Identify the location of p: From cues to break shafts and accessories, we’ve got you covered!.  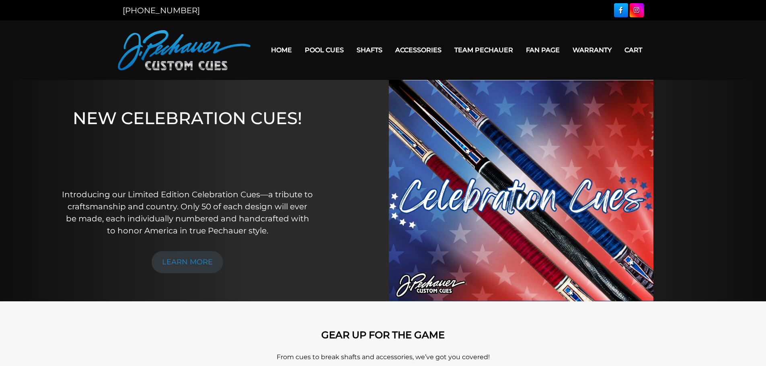
(383, 357).